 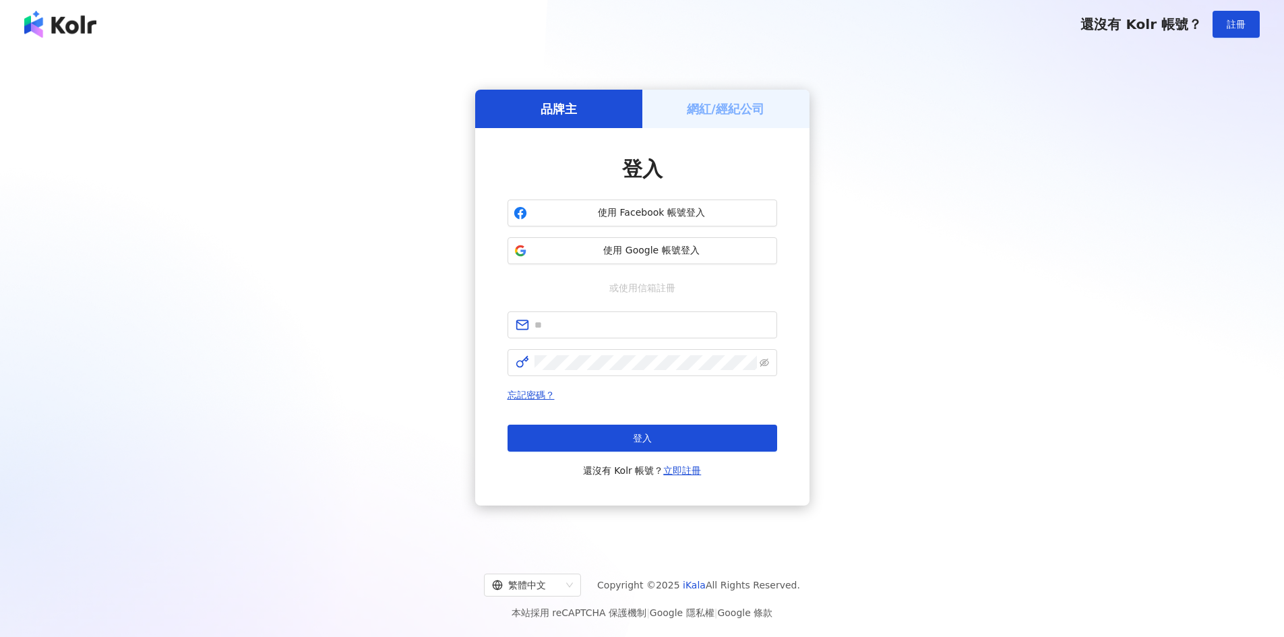 What do you see at coordinates (764, 363) in the screenshot?
I see `span: eye-invisible` at bounding box center [764, 363].